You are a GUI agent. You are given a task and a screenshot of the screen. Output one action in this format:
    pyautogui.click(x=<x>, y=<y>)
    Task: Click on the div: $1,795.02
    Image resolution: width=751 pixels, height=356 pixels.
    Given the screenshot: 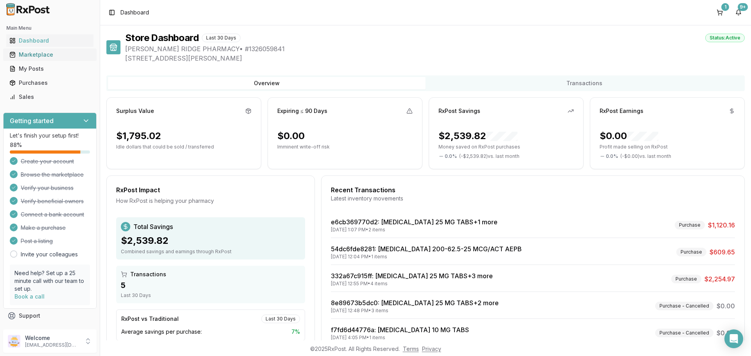 What is the action you would take?
    pyautogui.click(x=138, y=136)
    